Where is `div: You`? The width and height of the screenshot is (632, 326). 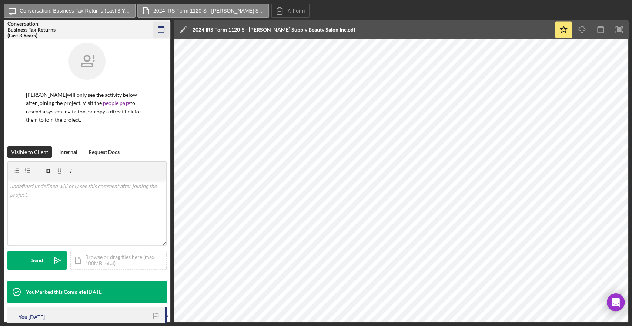
div: You is located at coordinates (23, 317).